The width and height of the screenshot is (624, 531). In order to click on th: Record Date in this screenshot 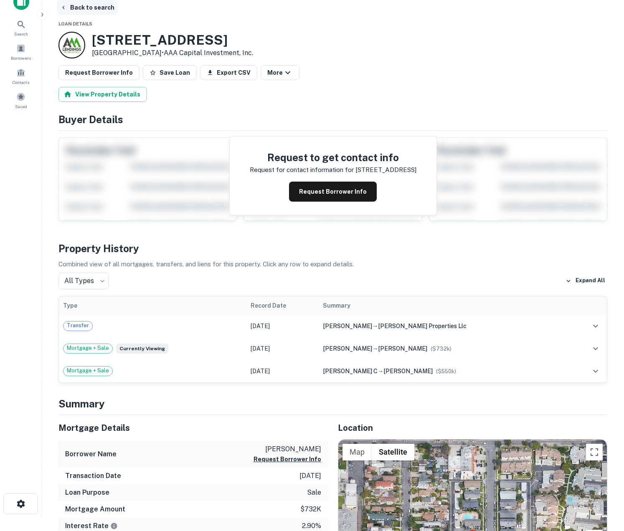, I will do `click(282, 306)`.